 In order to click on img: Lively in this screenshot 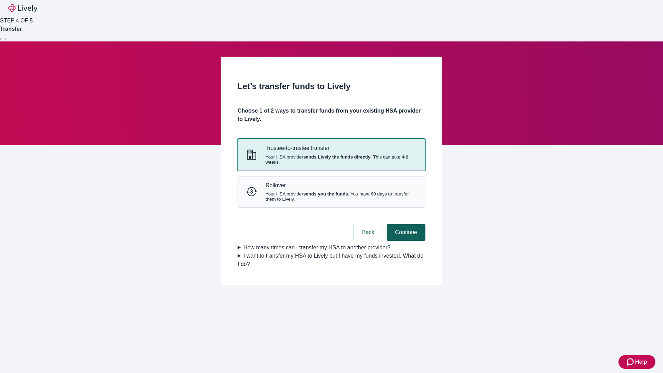, I will do `click(23, 8)`.